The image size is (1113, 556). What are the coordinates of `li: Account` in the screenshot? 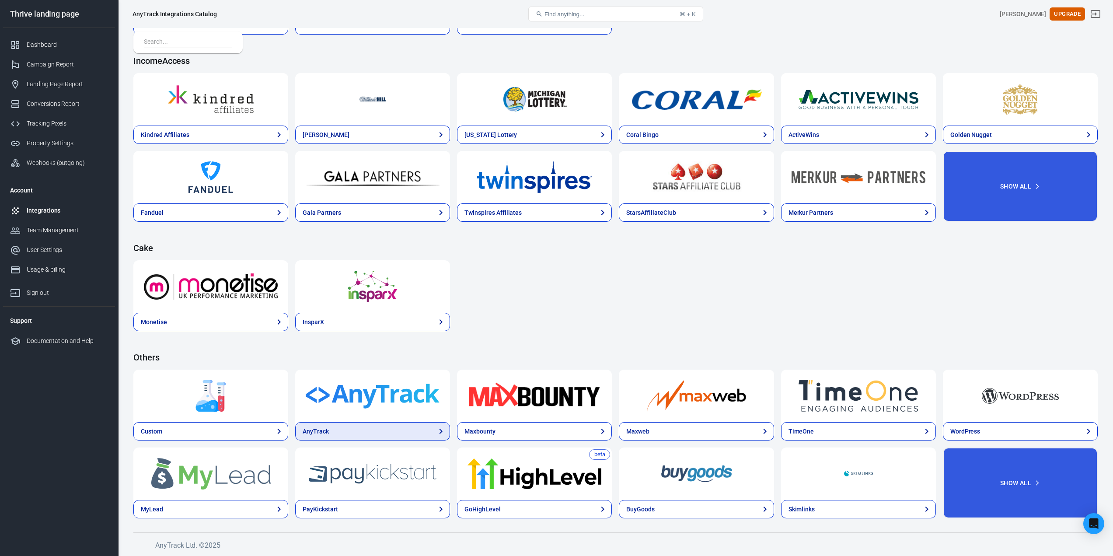 It's located at (59, 190).